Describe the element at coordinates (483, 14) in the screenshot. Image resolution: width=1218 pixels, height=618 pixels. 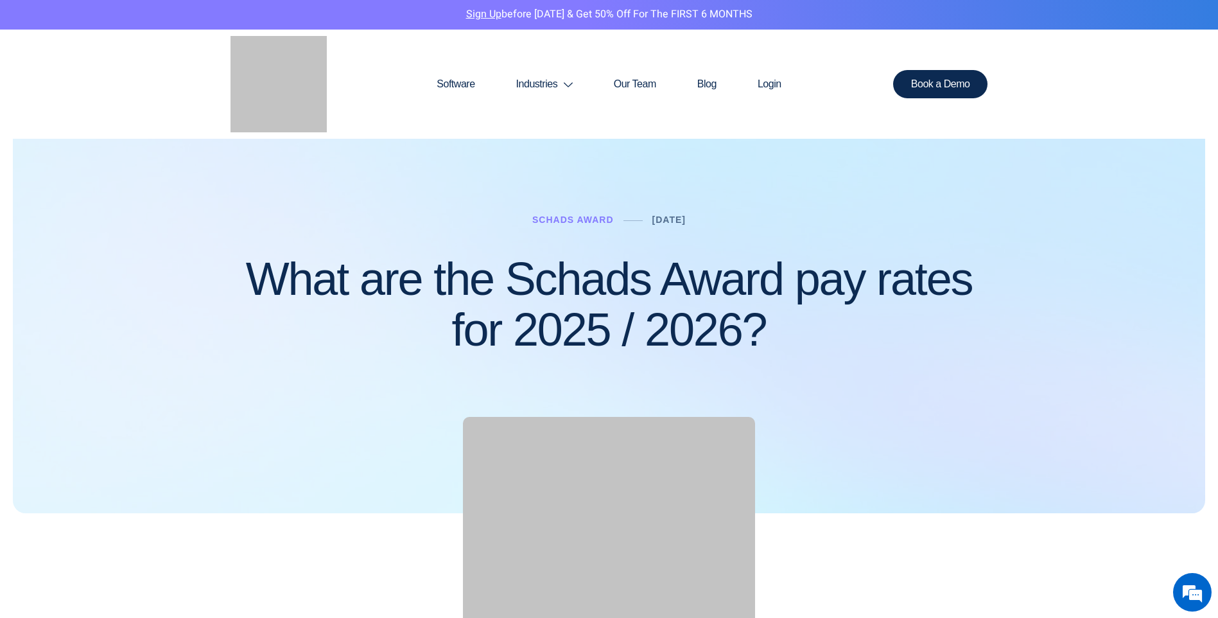
I see `a: Sign Up` at that location.